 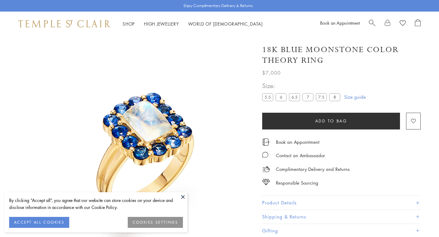 What do you see at coordinates (341, 55) in the screenshot?
I see `h1: 18K Blue Moonstone Color Theory Ring` at bounding box center [341, 55].